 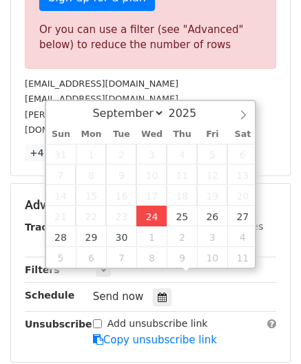 What do you see at coordinates (61, 134) in the screenshot?
I see `span: Sun` at bounding box center [61, 134].